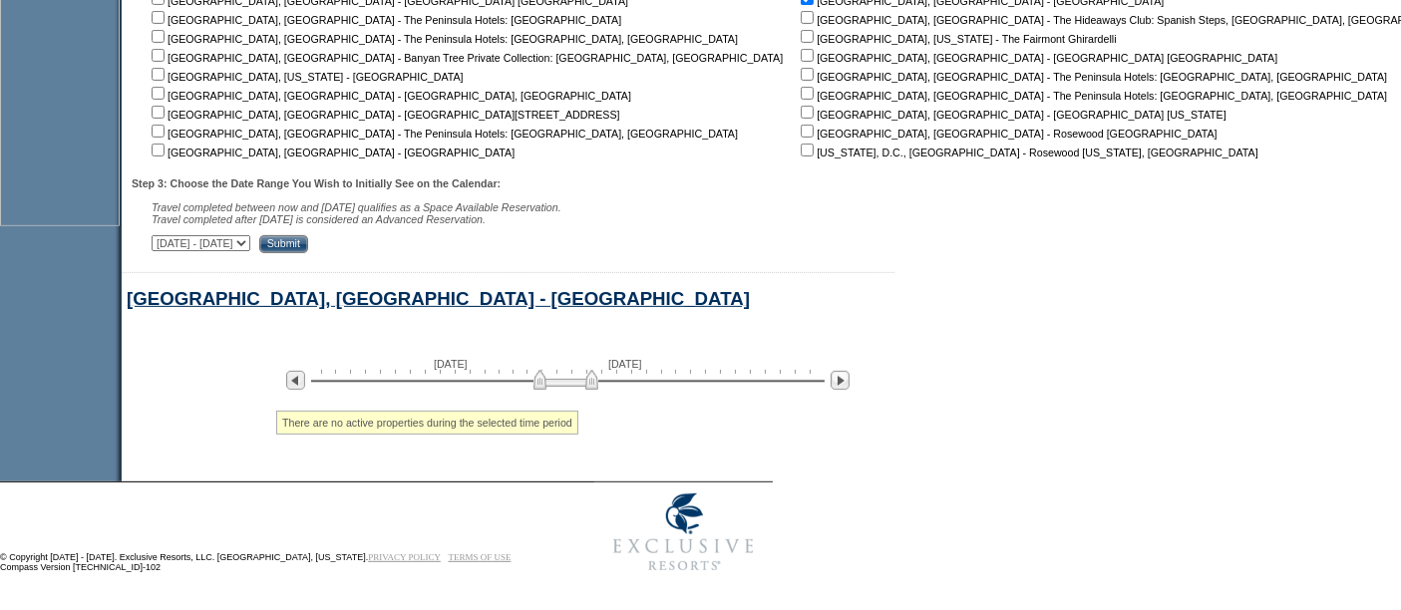  What do you see at coordinates (840, 380) in the screenshot?
I see `img: Next` at bounding box center [840, 380].